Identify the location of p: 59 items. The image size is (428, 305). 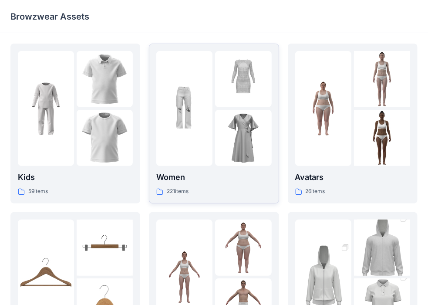
(38, 191).